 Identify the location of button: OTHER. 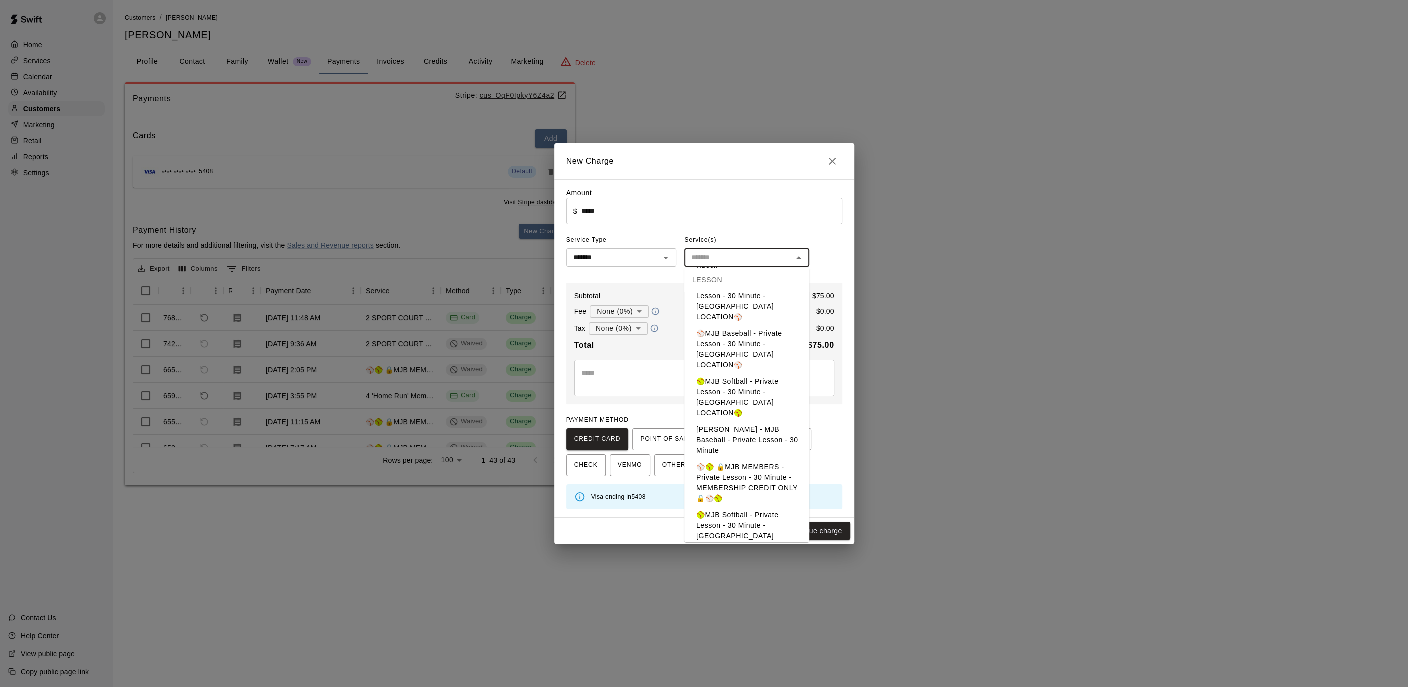
(674, 465).